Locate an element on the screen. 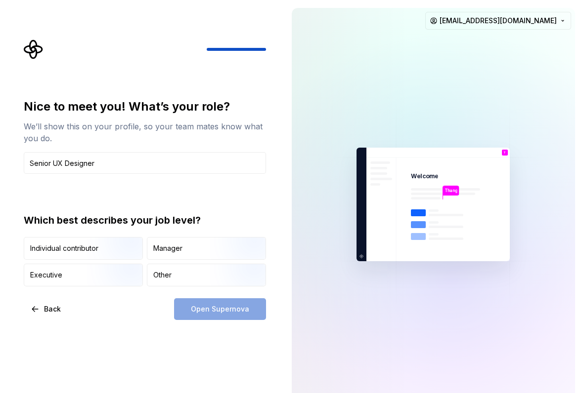  p: Welcome is located at coordinates (424, 176).